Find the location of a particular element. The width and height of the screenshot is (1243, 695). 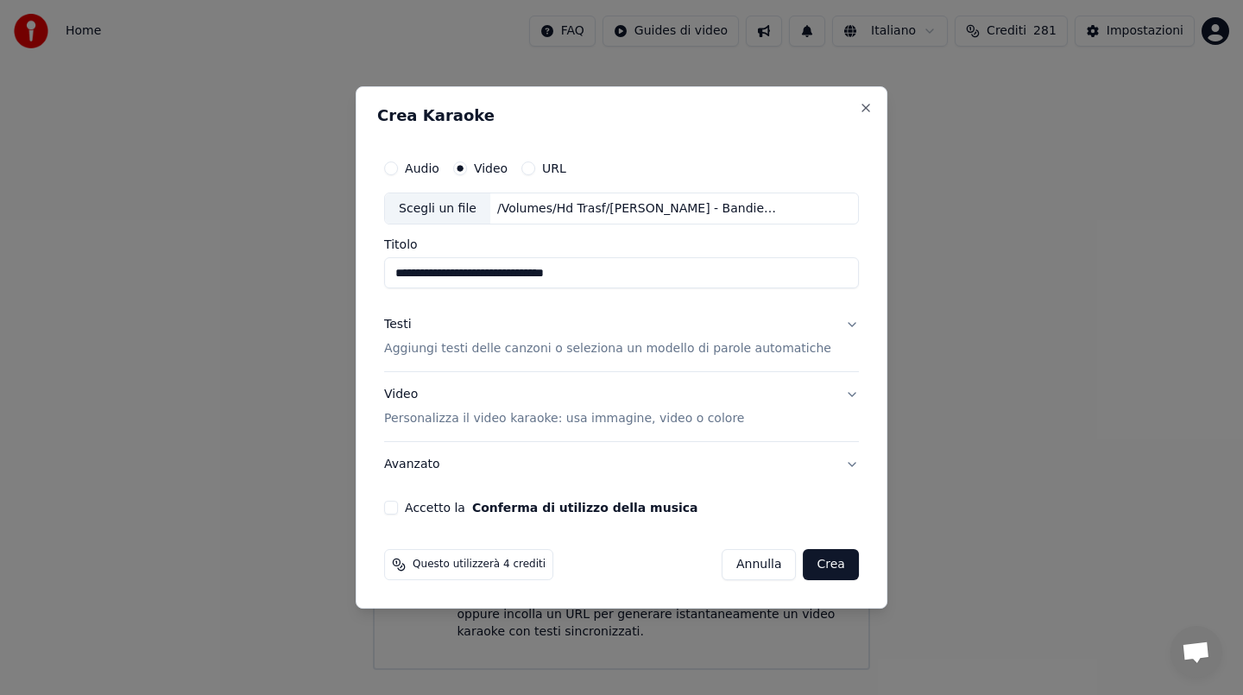

p: Personalizza il video karaoke: usa immagine, video o colore is located at coordinates (564, 419).